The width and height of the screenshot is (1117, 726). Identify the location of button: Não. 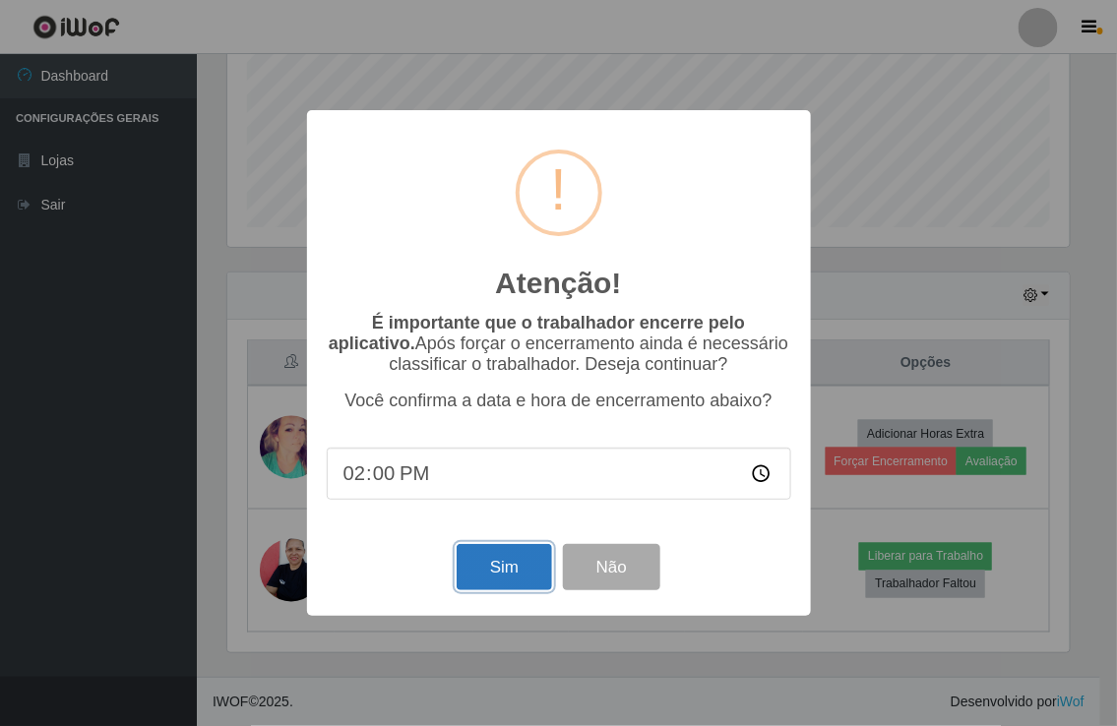
(611, 567).